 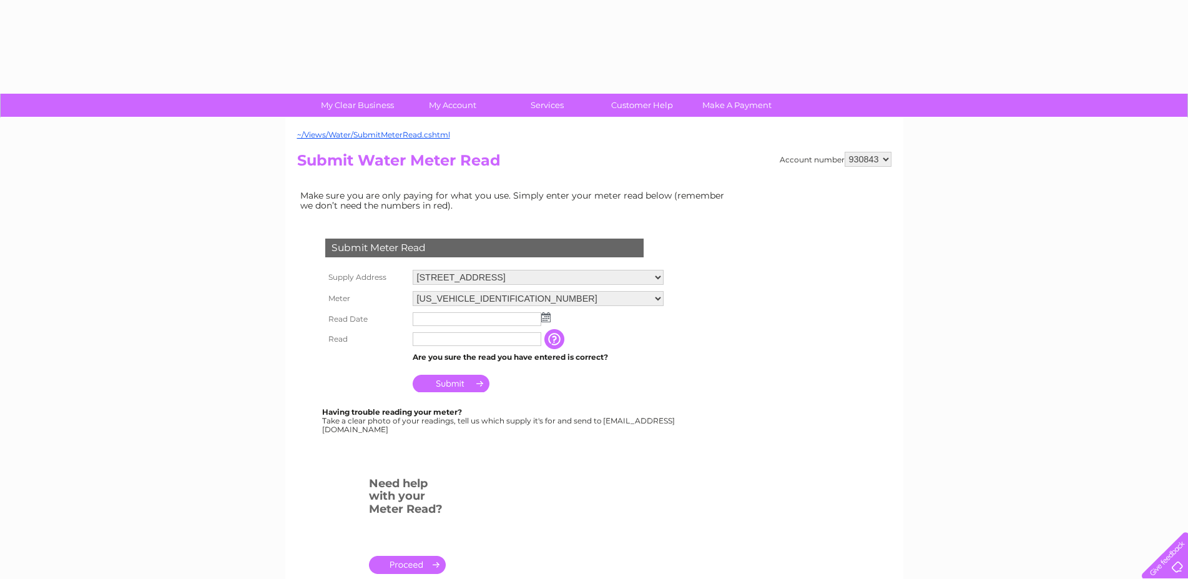 I want to click on th: Read, so click(x=366, y=339).